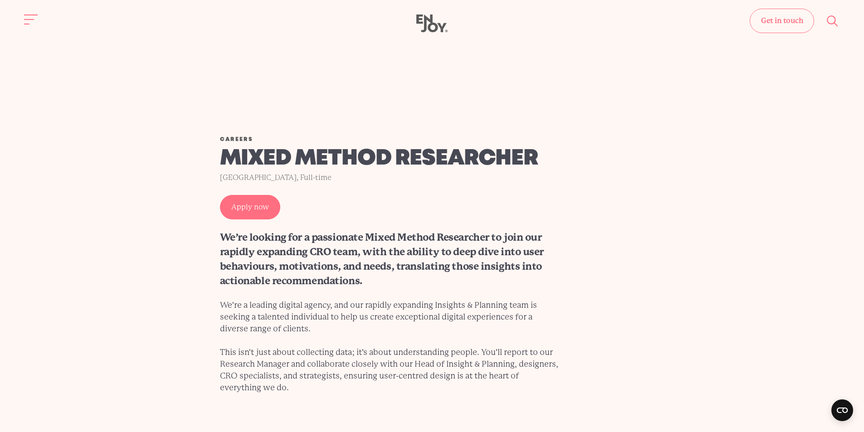 Image resolution: width=864 pixels, height=432 pixels. Describe the element at coordinates (237, 139) in the screenshot. I see `a: Careers` at that location.